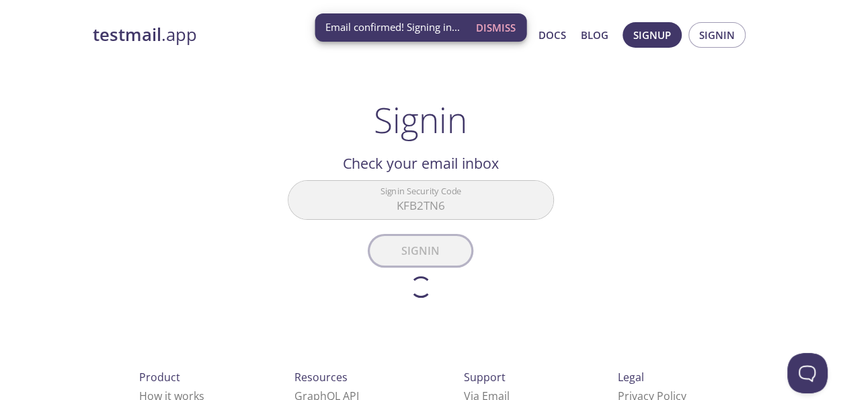  Describe the element at coordinates (716, 35) in the screenshot. I see `span: Signin` at that location.